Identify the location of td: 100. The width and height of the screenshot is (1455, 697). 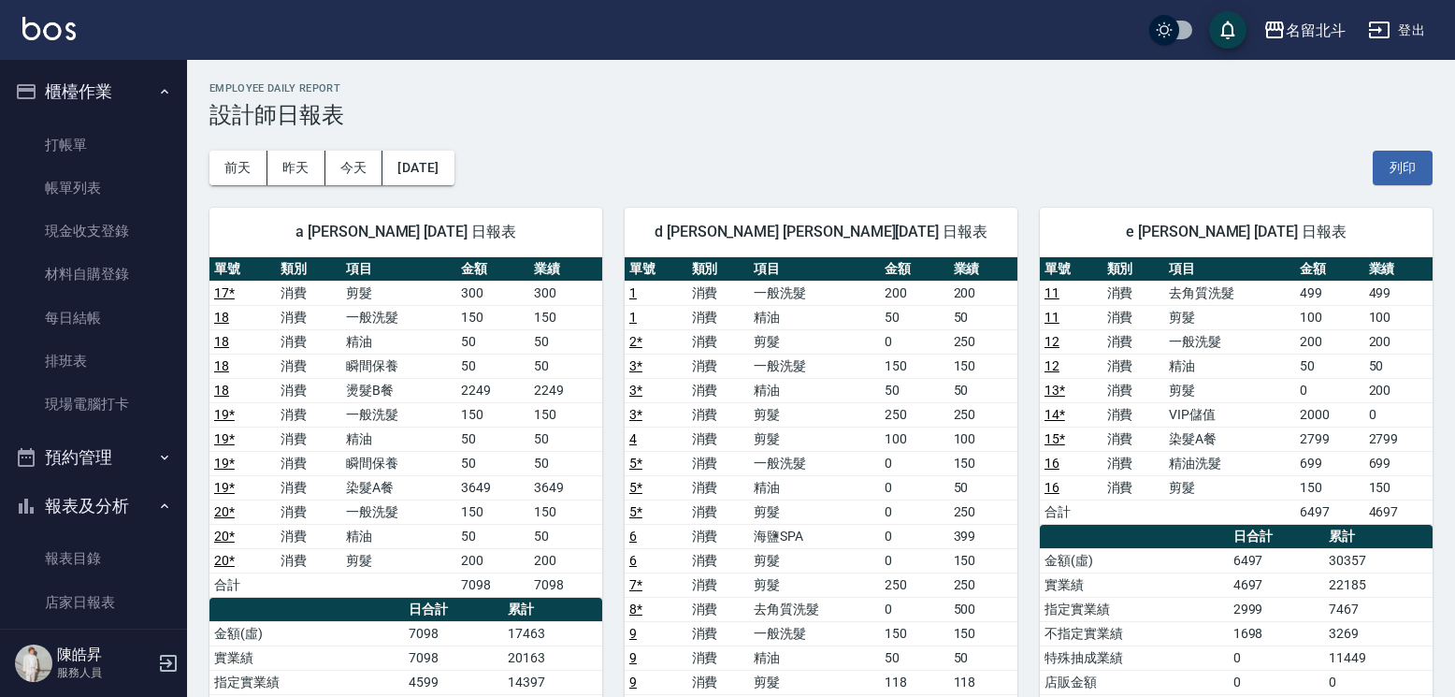
(1398, 317).